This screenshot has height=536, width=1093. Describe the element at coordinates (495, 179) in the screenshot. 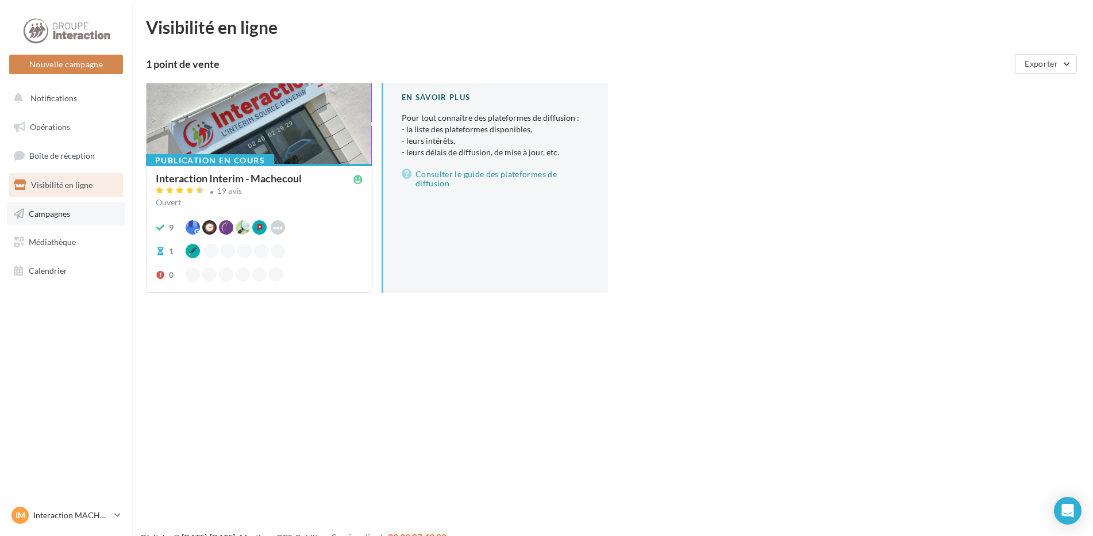

I see `a: Consulter le guide des plateformes de diffusion` at that location.